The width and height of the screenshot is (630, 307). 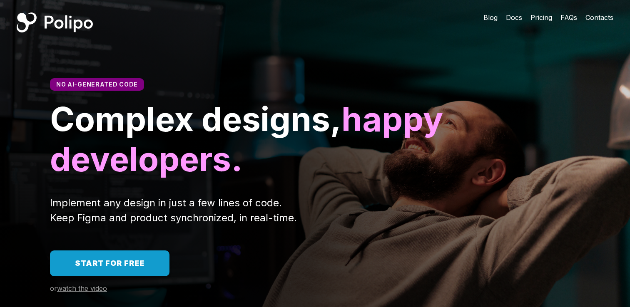 What do you see at coordinates (569, 17) in the screenshot?
I see `a: FAQs` at bounding box center [569, 17].